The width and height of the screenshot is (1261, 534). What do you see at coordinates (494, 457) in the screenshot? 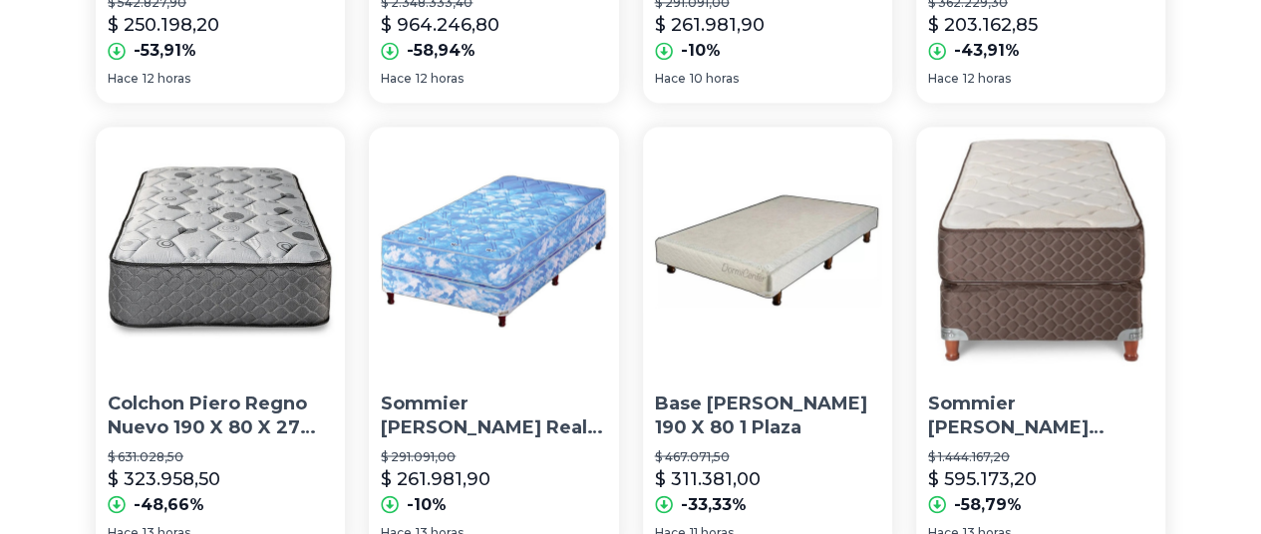
I see `p: $ 291.091,00` at bounding box center [494, 457].